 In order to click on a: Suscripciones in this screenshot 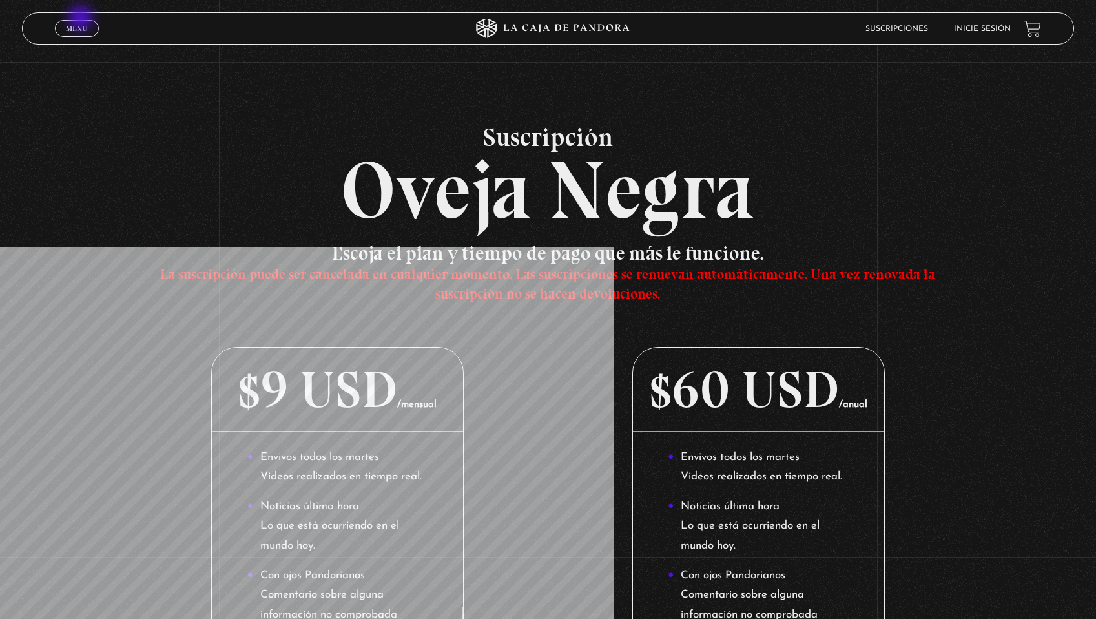, I will do `click(897, 29)`.